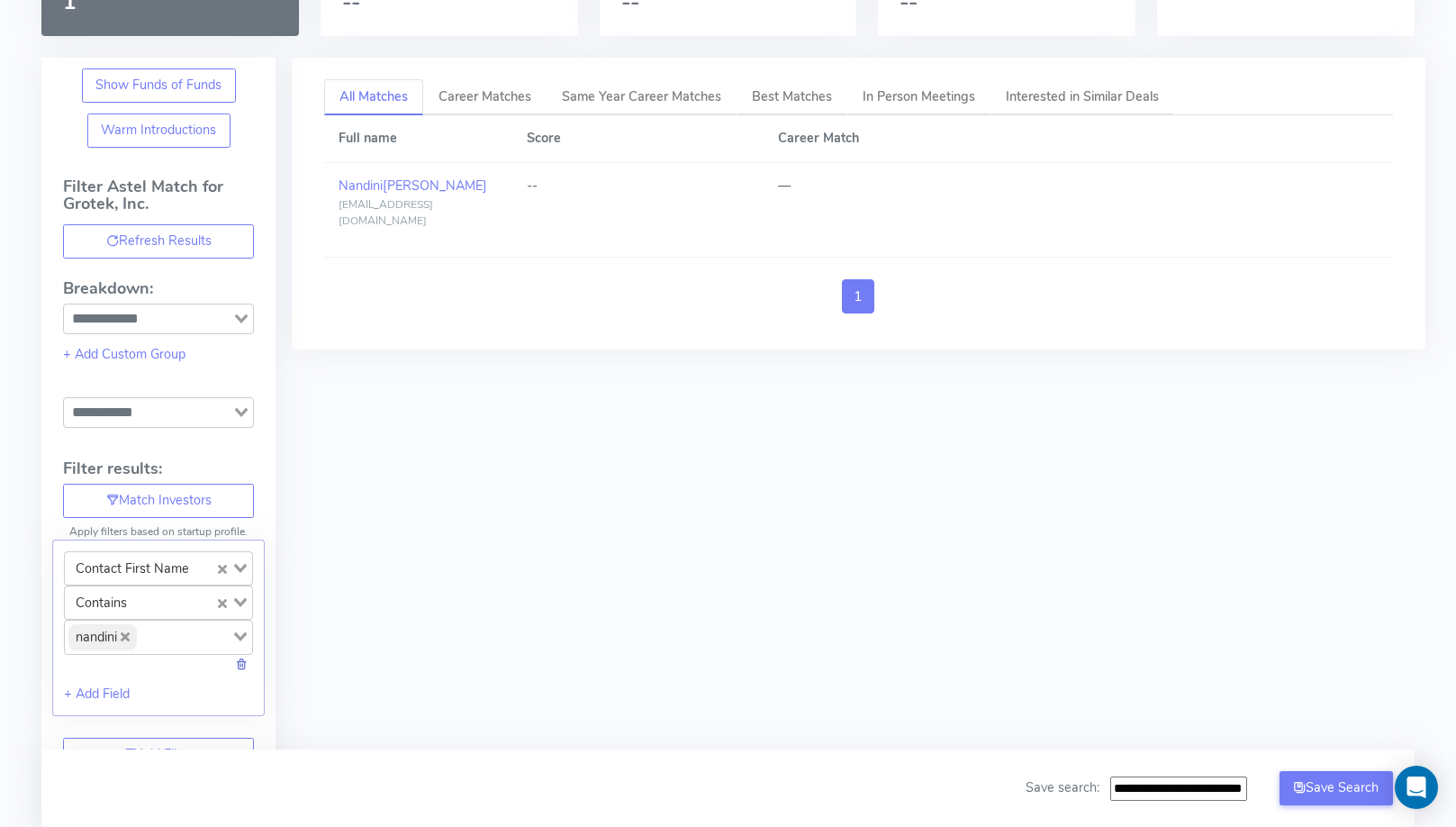 This screenshot has height=827, width=1456. I want to click on p: Apply filters based on startup profile., so click(159, 532).